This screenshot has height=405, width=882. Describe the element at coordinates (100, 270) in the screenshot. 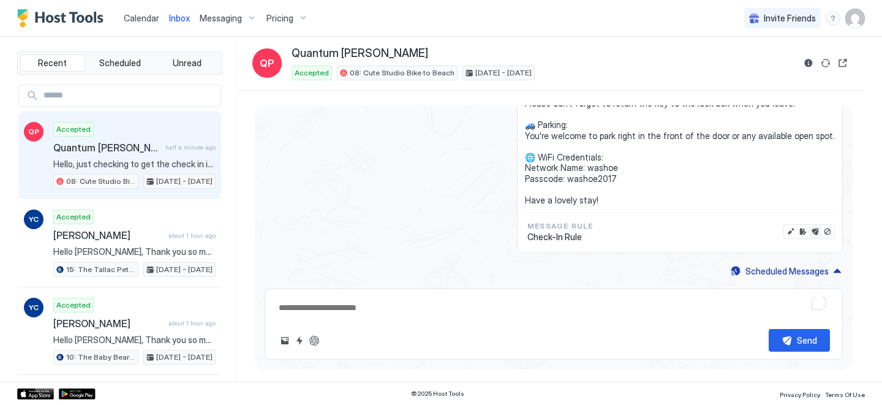

I see `span: 15: The Tallac Pet Friendly Studio` at that location.